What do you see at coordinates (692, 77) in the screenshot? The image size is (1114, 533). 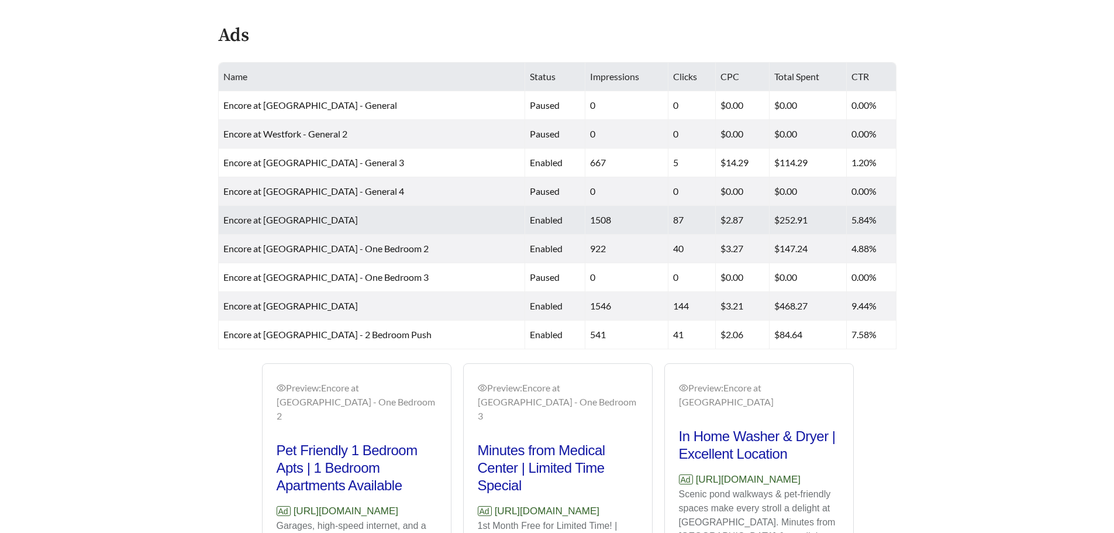 I see `th: Clicks` at bounding box center [692, 77].